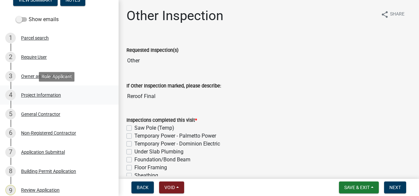  What do you see at coordinates (385, 14) in the screenshot?
I see `i: share` at bounding box center [385, 14].